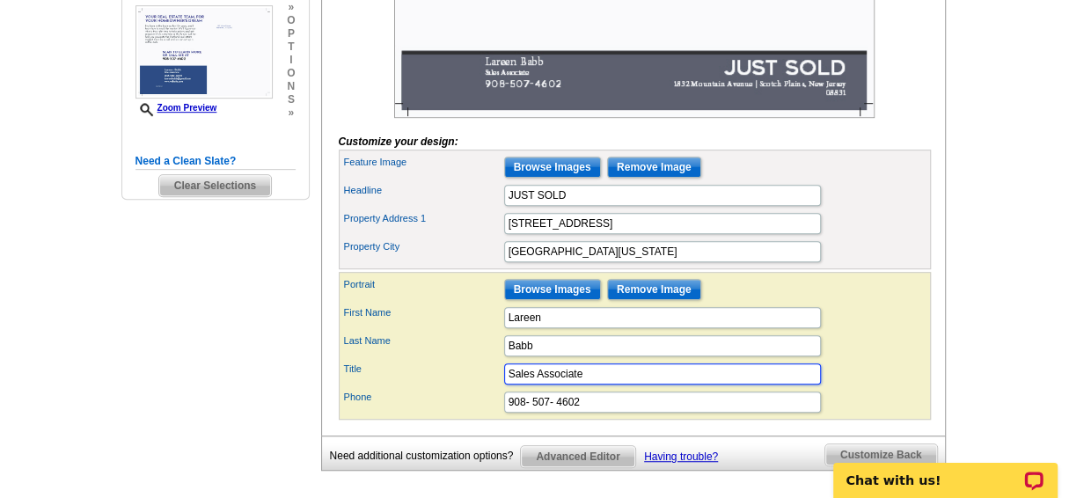 Image resolution: width=1069 pixels, height=498 pixels. What do you see at coordinates (423, 284) in the screenshot?
I see `label: Portrait` at bounding box center [423, 284].